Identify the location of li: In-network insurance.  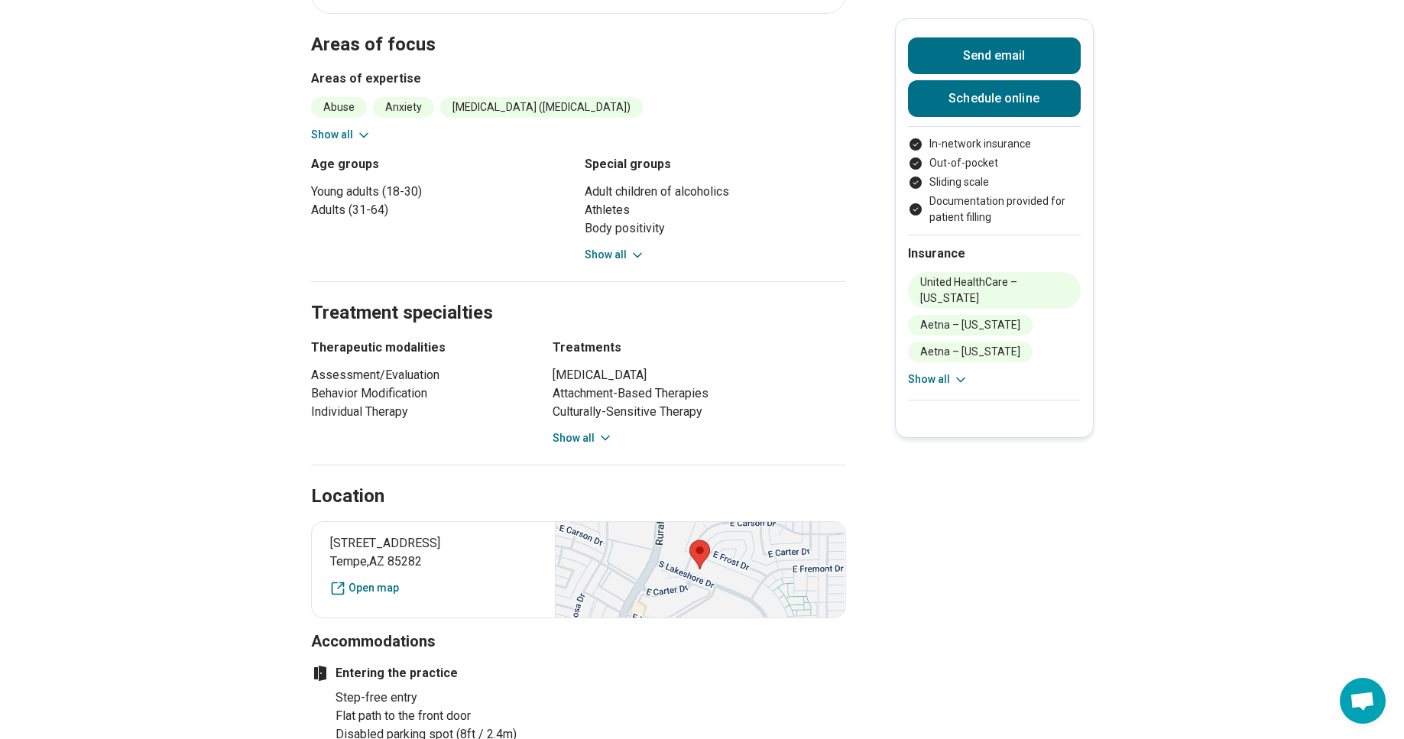
(994, 144).